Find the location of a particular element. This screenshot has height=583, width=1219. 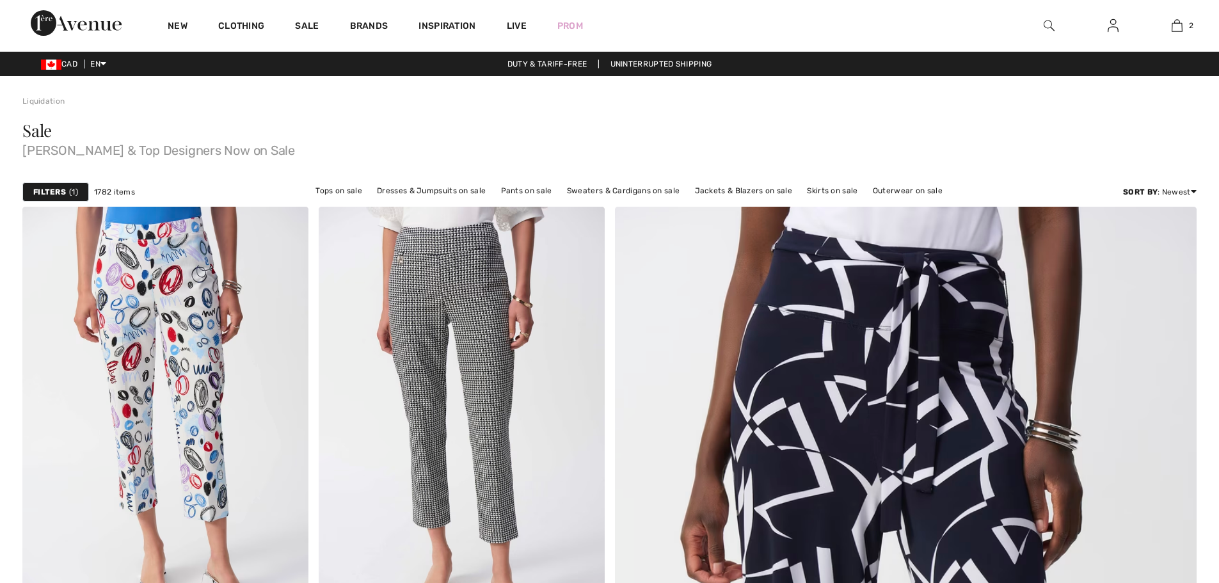

span: 2 is located at coordinates (1191, 26).